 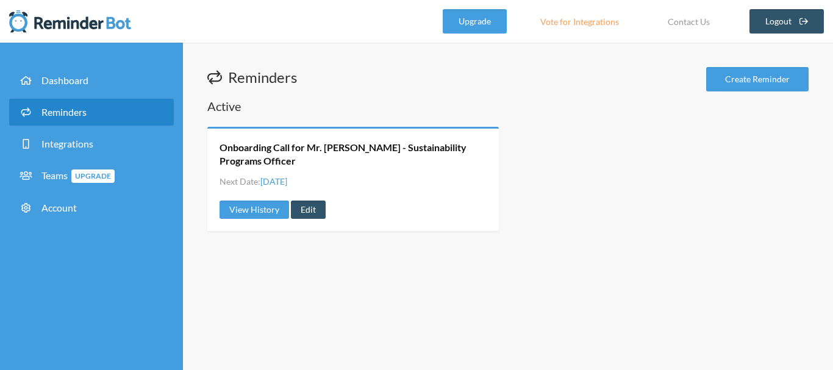 I want to click on a: Edit, so click(x=308, y=210).